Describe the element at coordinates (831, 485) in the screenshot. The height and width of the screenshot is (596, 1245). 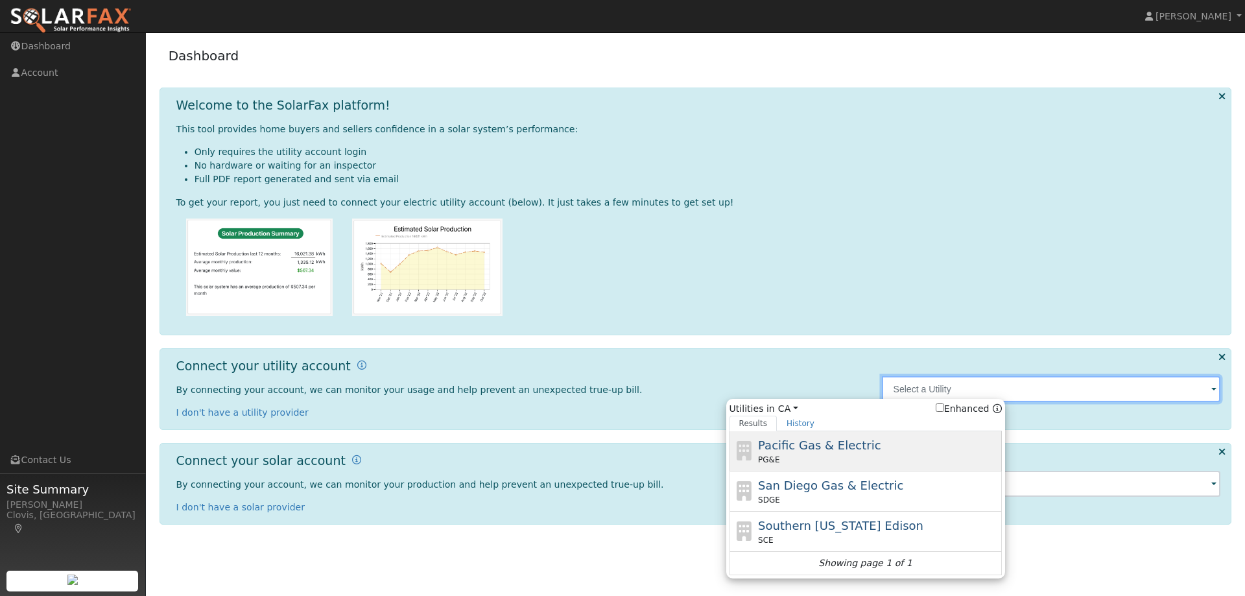
I see `span: San Diego Gas & Electric` at that location.